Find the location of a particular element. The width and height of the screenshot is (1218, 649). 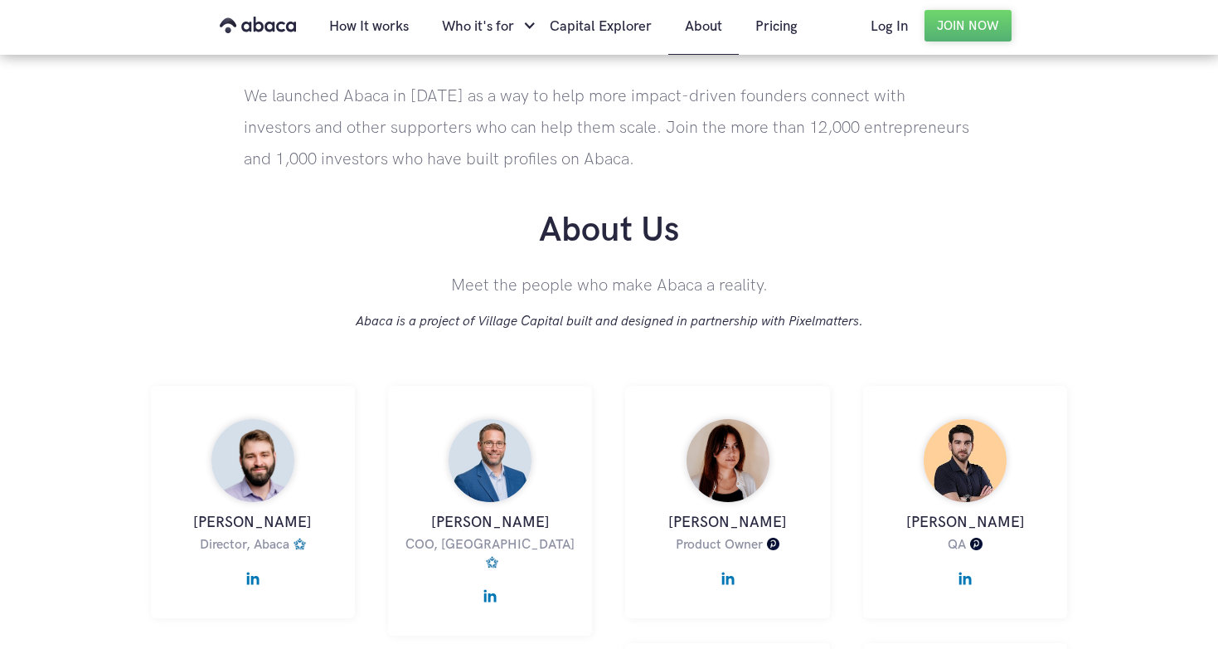

img: https://www.linkedin.com/in/emanuelalsantos/ is located at coordinates (965, 574).